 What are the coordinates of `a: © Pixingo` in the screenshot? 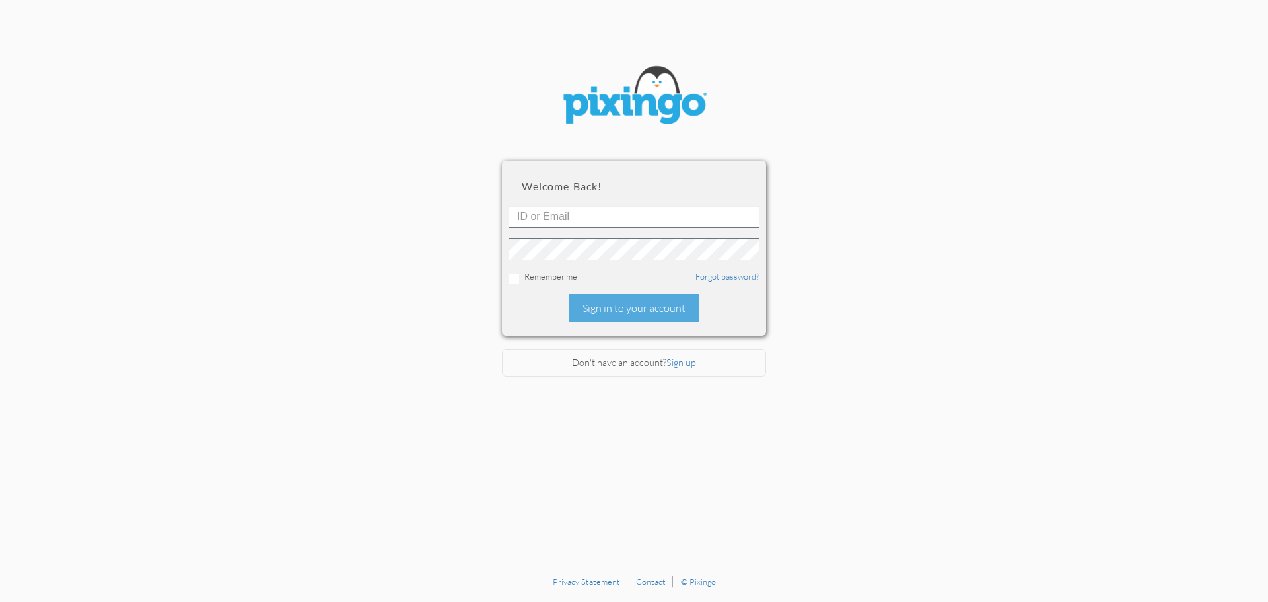 It's located at (698, 581).